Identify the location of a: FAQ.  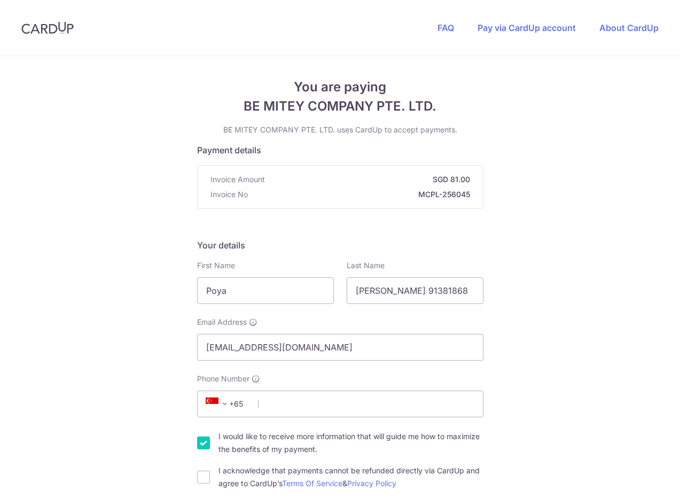
(445, 28).